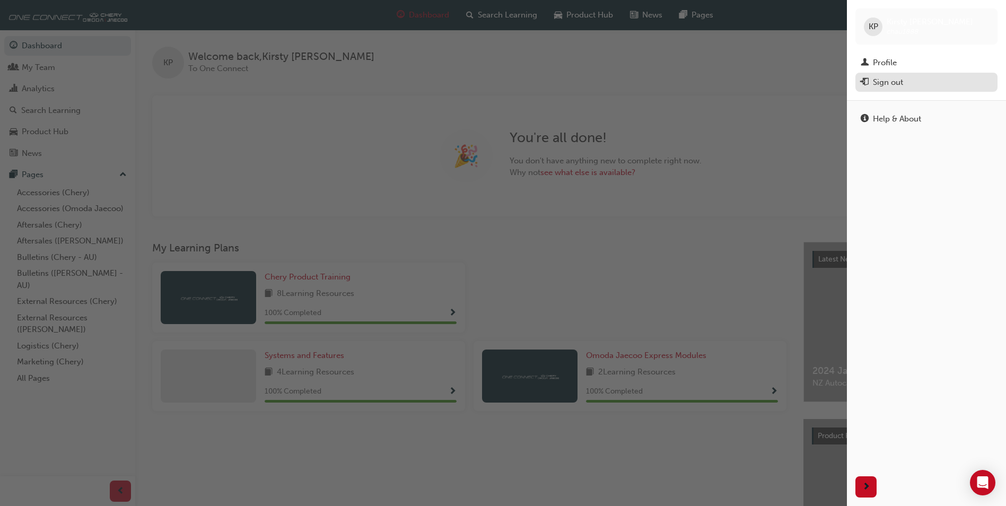 The image size is (1006, 506). I want to click on button: Sign out, so click(926, 82).